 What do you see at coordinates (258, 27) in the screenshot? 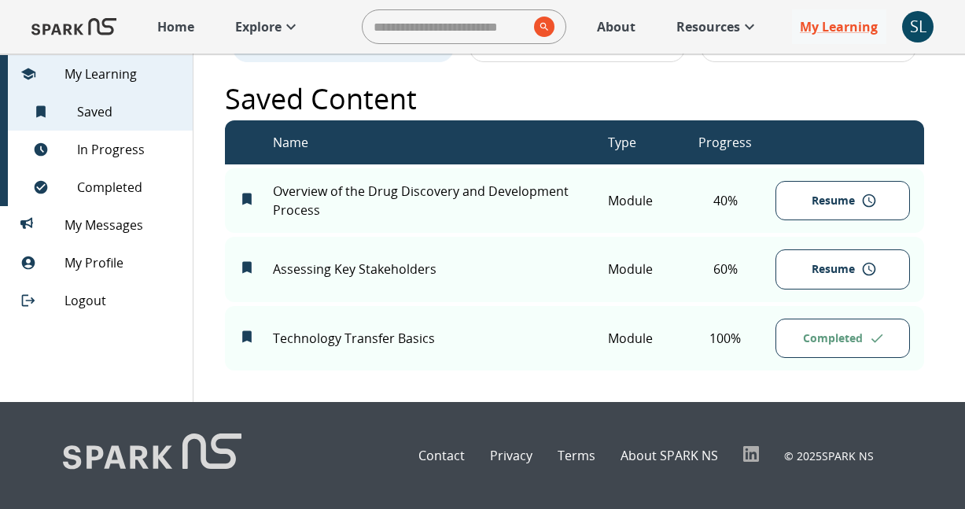
I see `p: Explore` at bounding box center [258, 27].